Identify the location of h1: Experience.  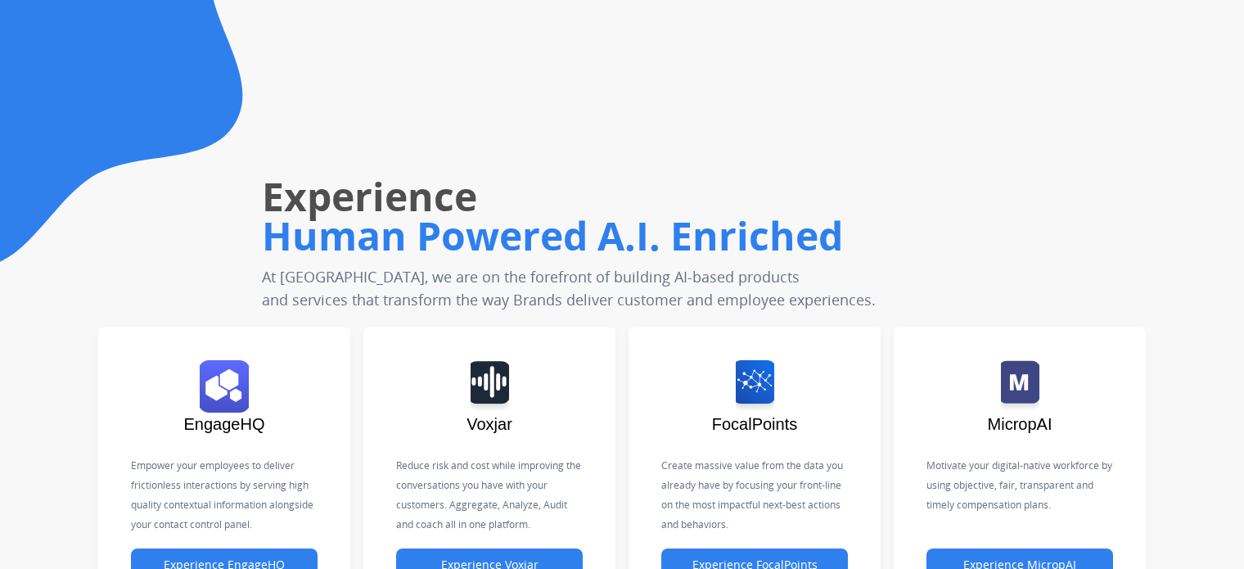
(576, 196).